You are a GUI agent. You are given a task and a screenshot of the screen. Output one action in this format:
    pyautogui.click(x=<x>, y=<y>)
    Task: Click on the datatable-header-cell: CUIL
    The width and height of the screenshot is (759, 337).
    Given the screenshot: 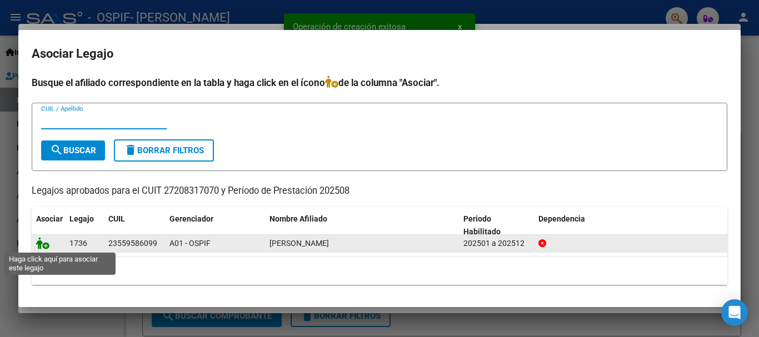 What is the action you would take?
    pyautogui.click(x=134, y=226)
    